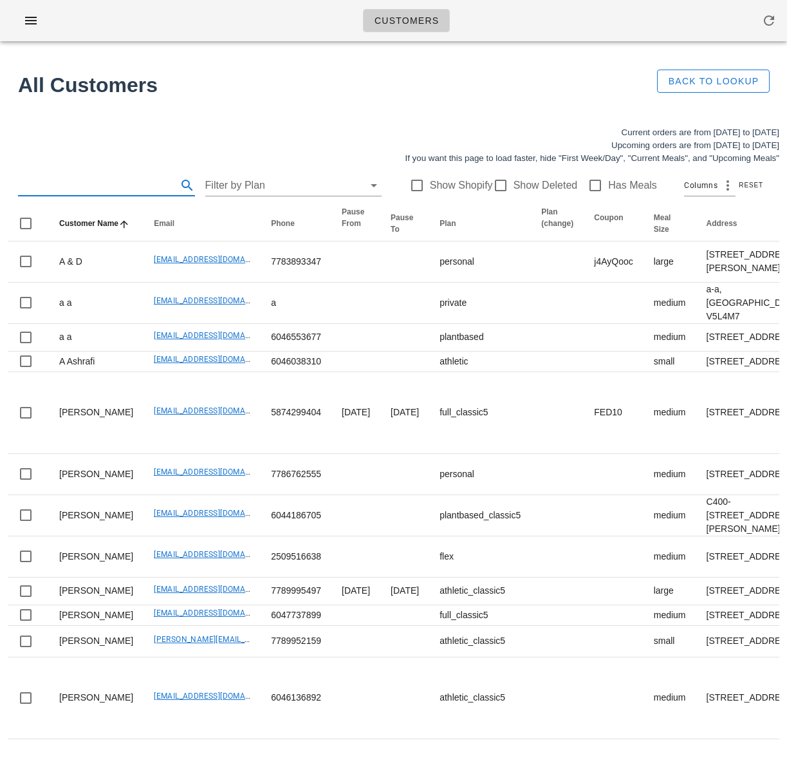  Describe the element at coordinates (296, 262) in the screenshot. I see `td: 7783893347` at that location.